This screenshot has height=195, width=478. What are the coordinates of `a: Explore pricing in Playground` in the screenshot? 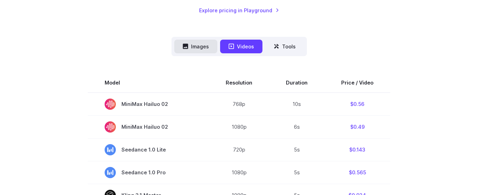 It's located at (239, 10).